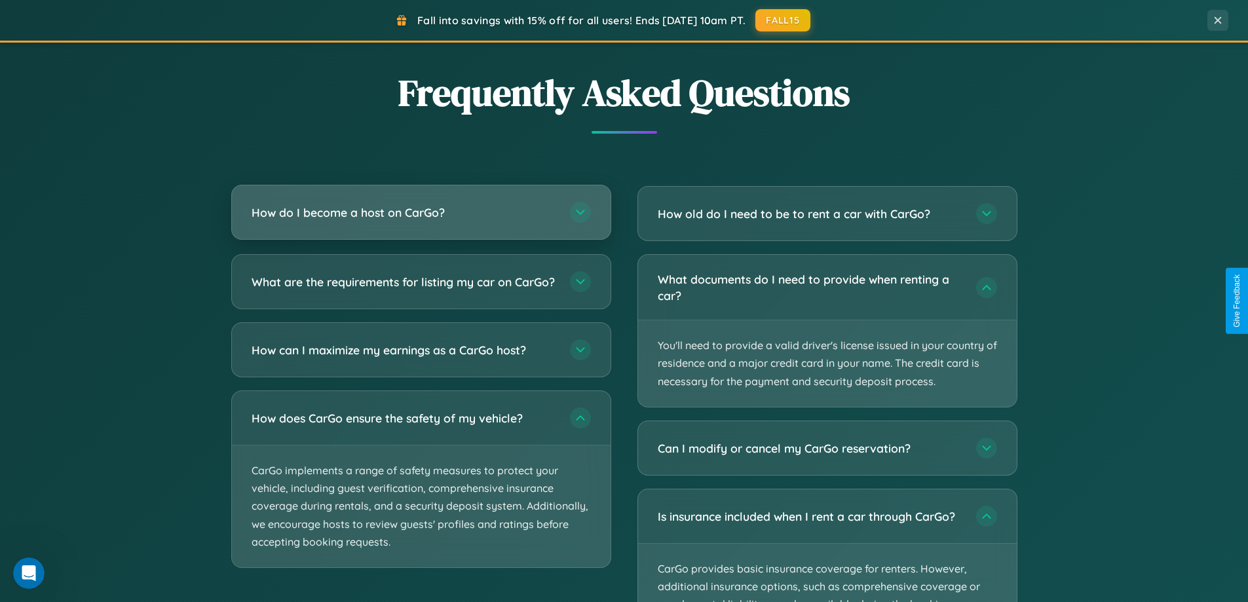 This screenshot has height=602, width=1248. I want to click on p: You'll need to provide a valid driver's license issued in your country of residence and a major c..., so click(827, 364).